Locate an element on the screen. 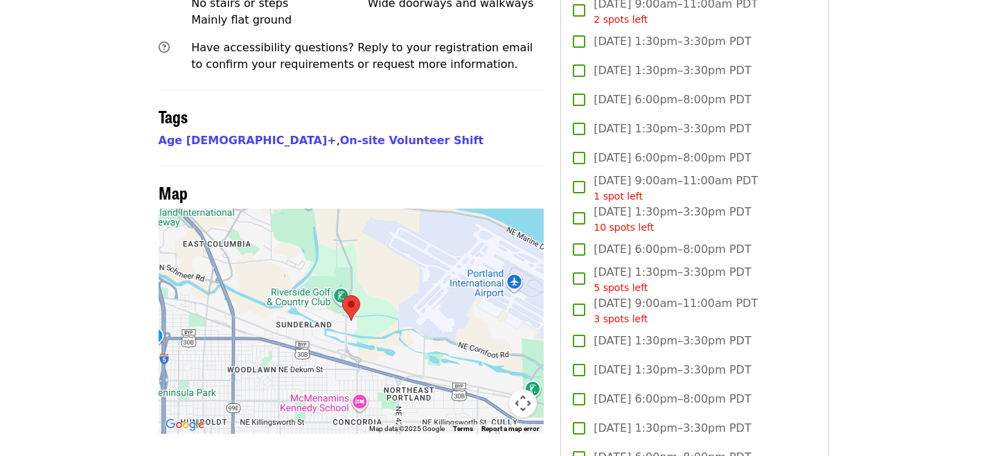 The image size is (987, 456). span: 2 spots left is located at coordinates (620, 19).